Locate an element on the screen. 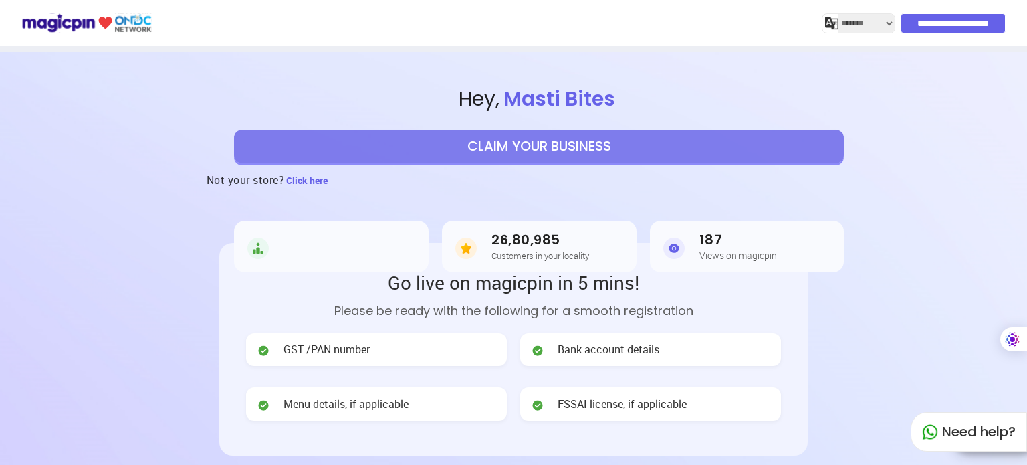 Image resolution: width=1027 pixels, height=465 pixels. span: Bank account details is located at coordinates (609, 349).